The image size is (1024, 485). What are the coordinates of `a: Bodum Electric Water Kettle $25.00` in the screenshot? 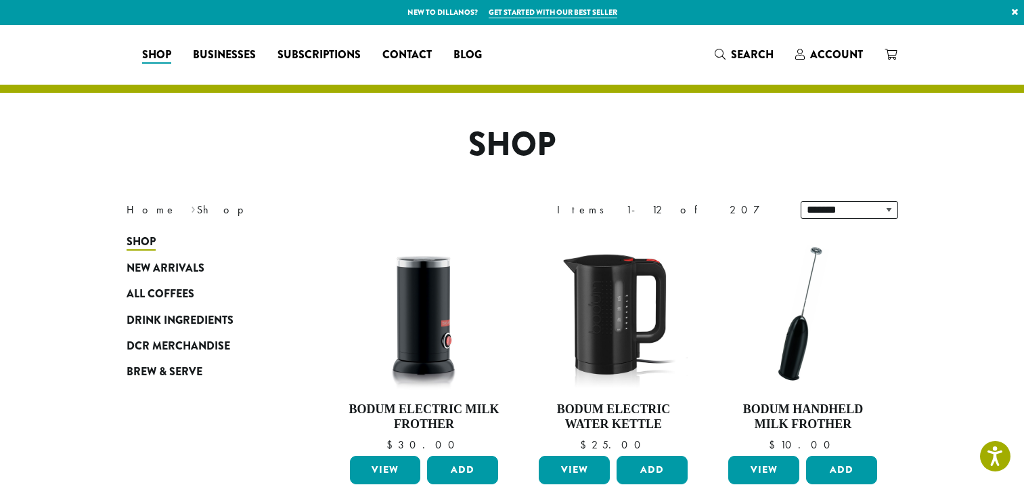 It's located at (613, 343).